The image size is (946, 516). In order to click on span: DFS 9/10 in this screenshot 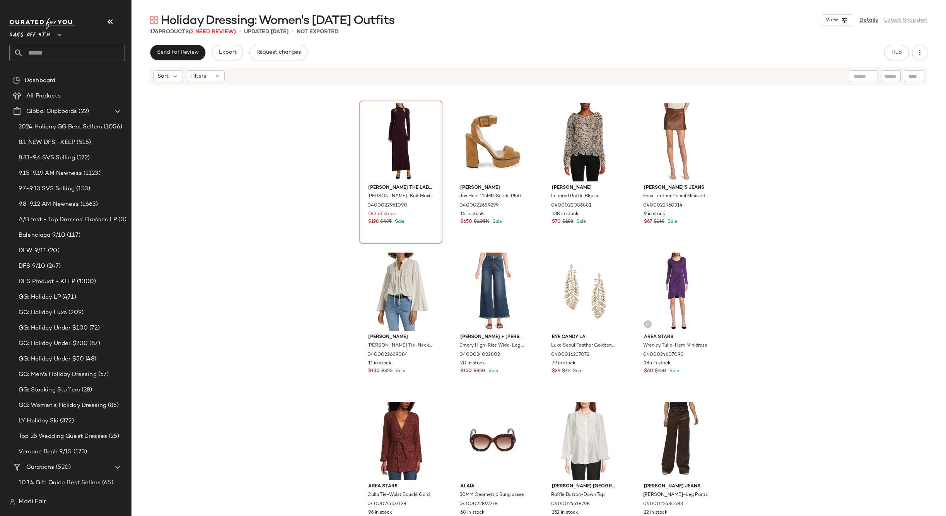, I will do `click(32, 266)`.